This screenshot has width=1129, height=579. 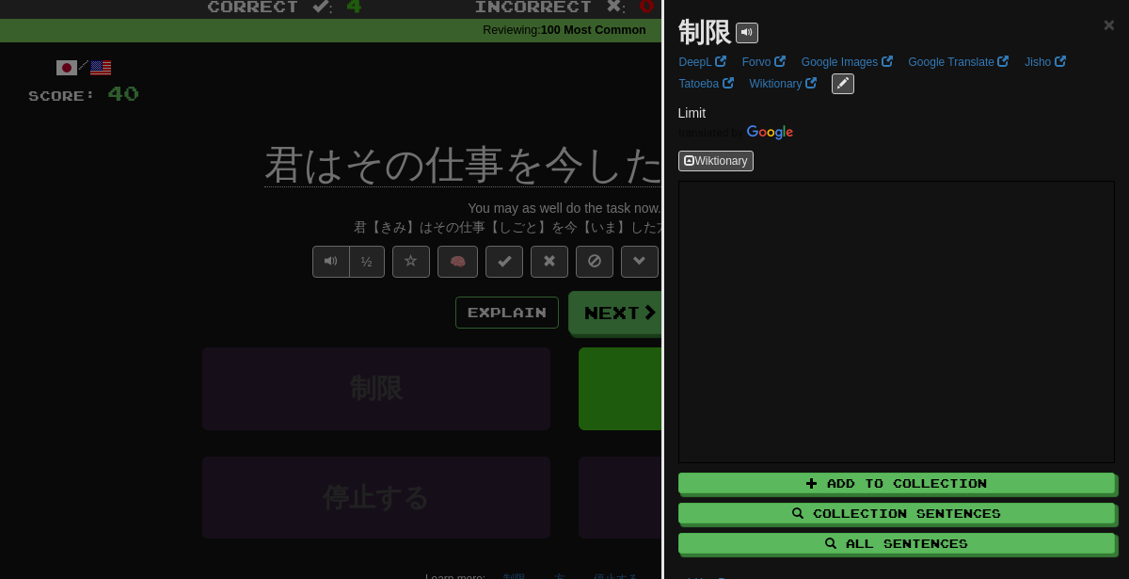 I want to click on a: Google Images, so click(x=847, y=62).